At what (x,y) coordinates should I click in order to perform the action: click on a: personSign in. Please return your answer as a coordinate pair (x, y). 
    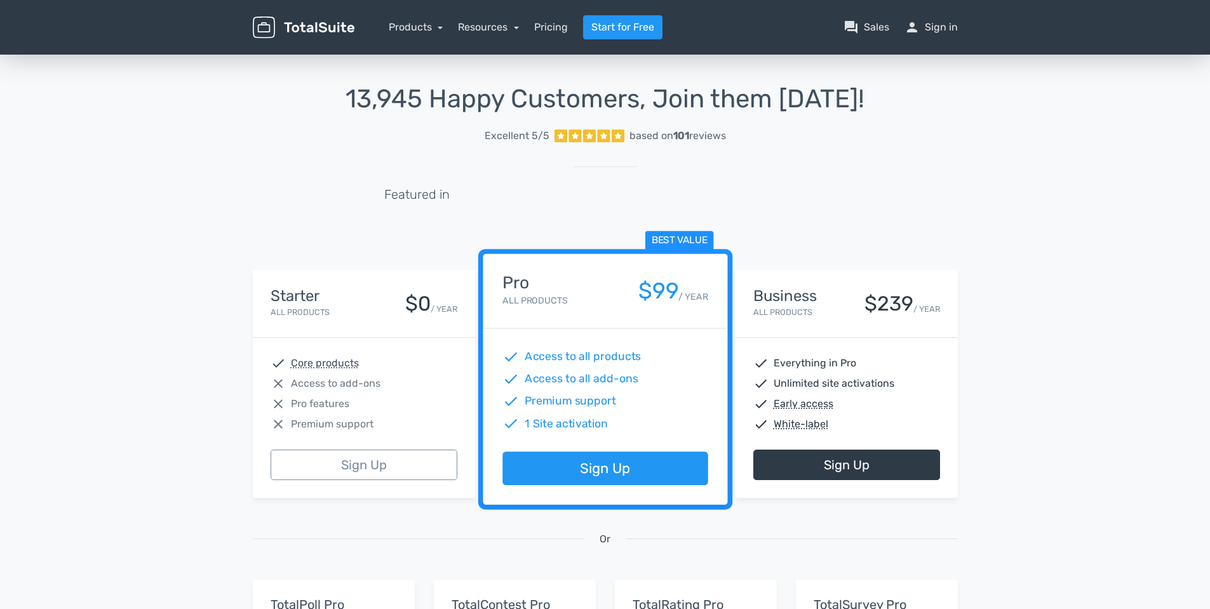
    Looking at the image, I should click on (931, 27).